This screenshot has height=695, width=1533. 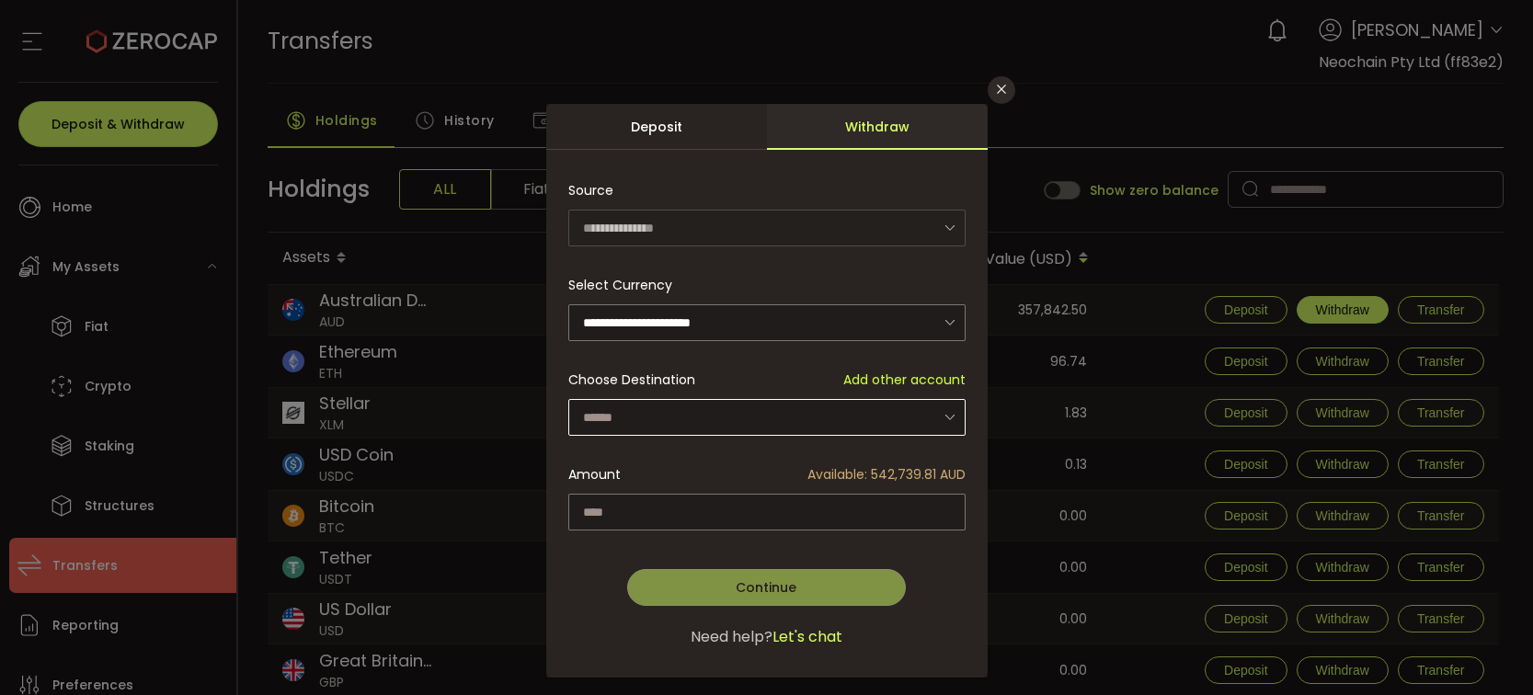 I want to click on div: dialog, so click(x=767, y=390).